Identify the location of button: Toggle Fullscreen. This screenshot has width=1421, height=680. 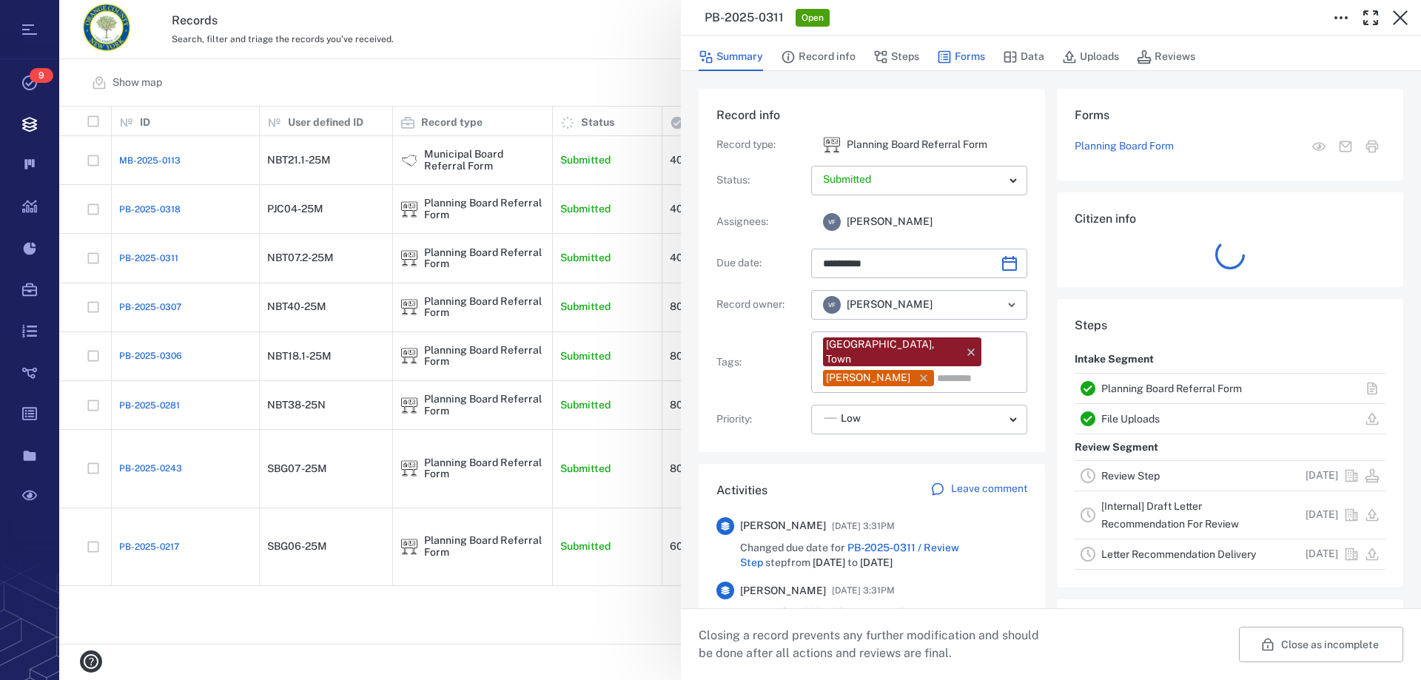
(1370, 18).